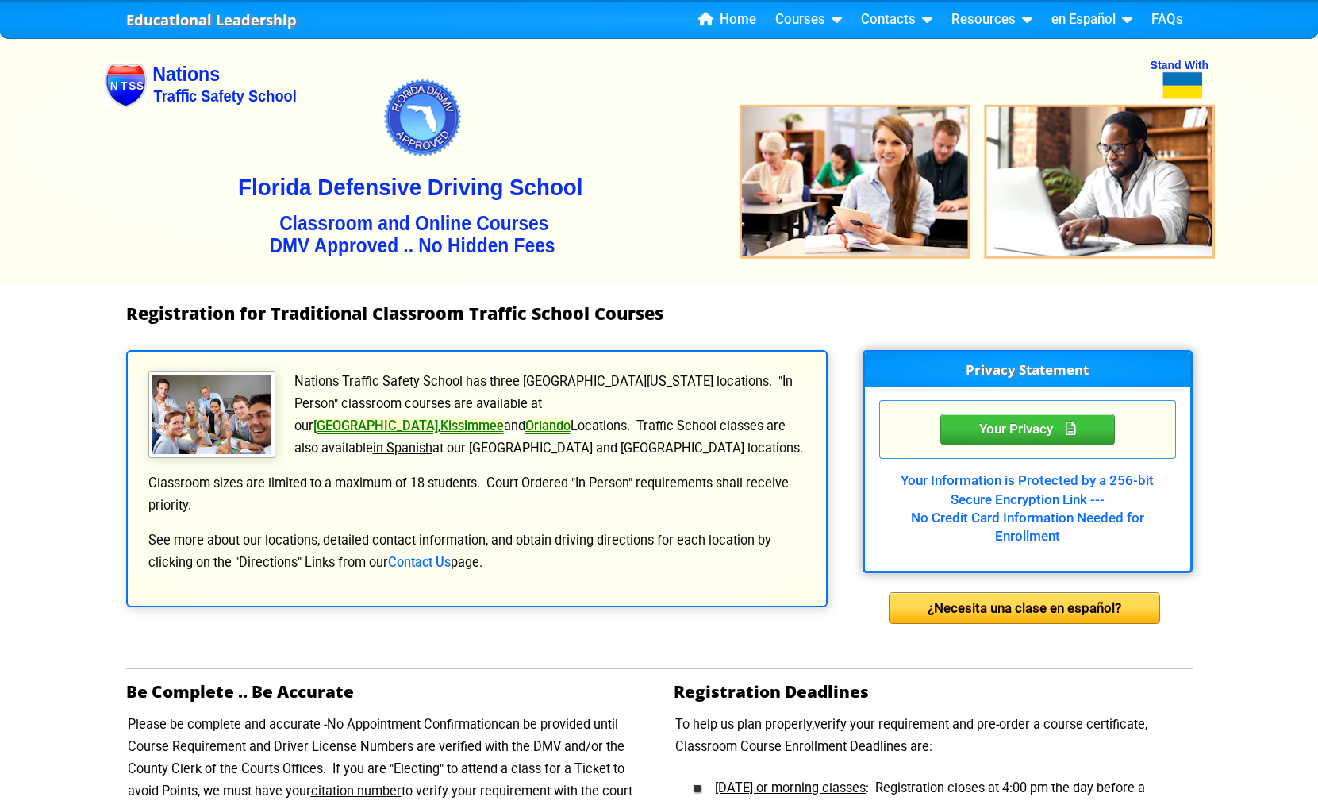 This screenshot has width=1318, height=801. Describe the element at coordinates (992, 20) in the screenshot. I see `a: Resources` at that location.